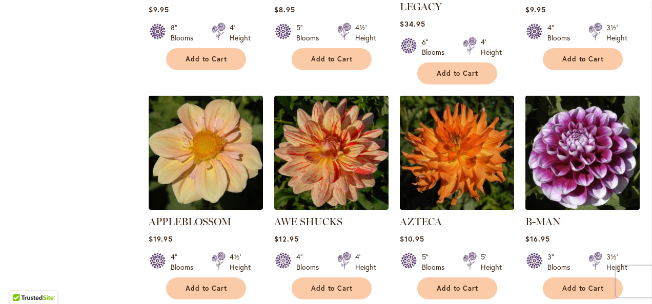  Describe the element at coordinates (562, 262) in the screenshot. I see `div: 3" Blooms` at that location.